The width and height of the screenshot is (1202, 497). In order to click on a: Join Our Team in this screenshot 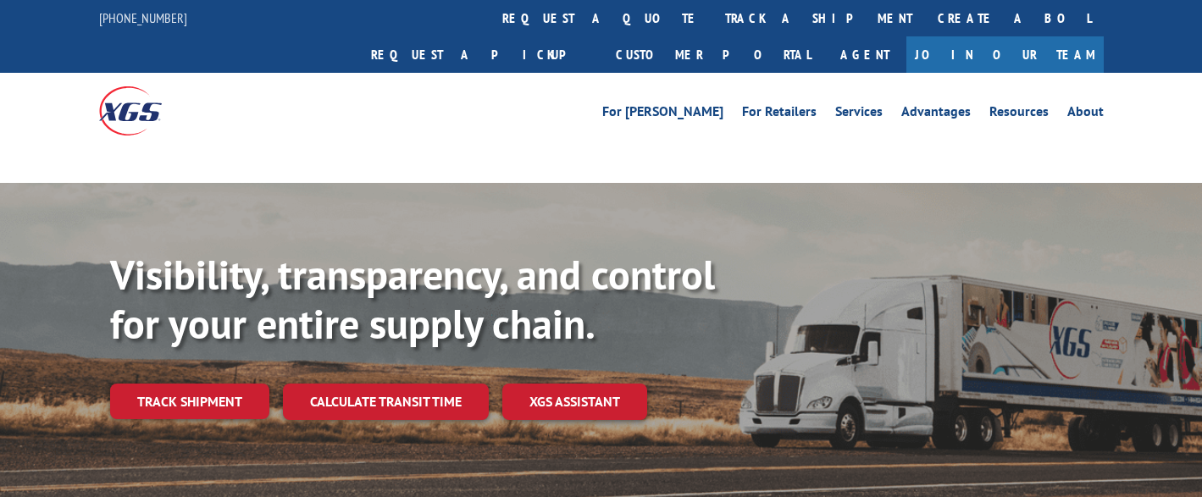, I will do `click(1005, 54)`.